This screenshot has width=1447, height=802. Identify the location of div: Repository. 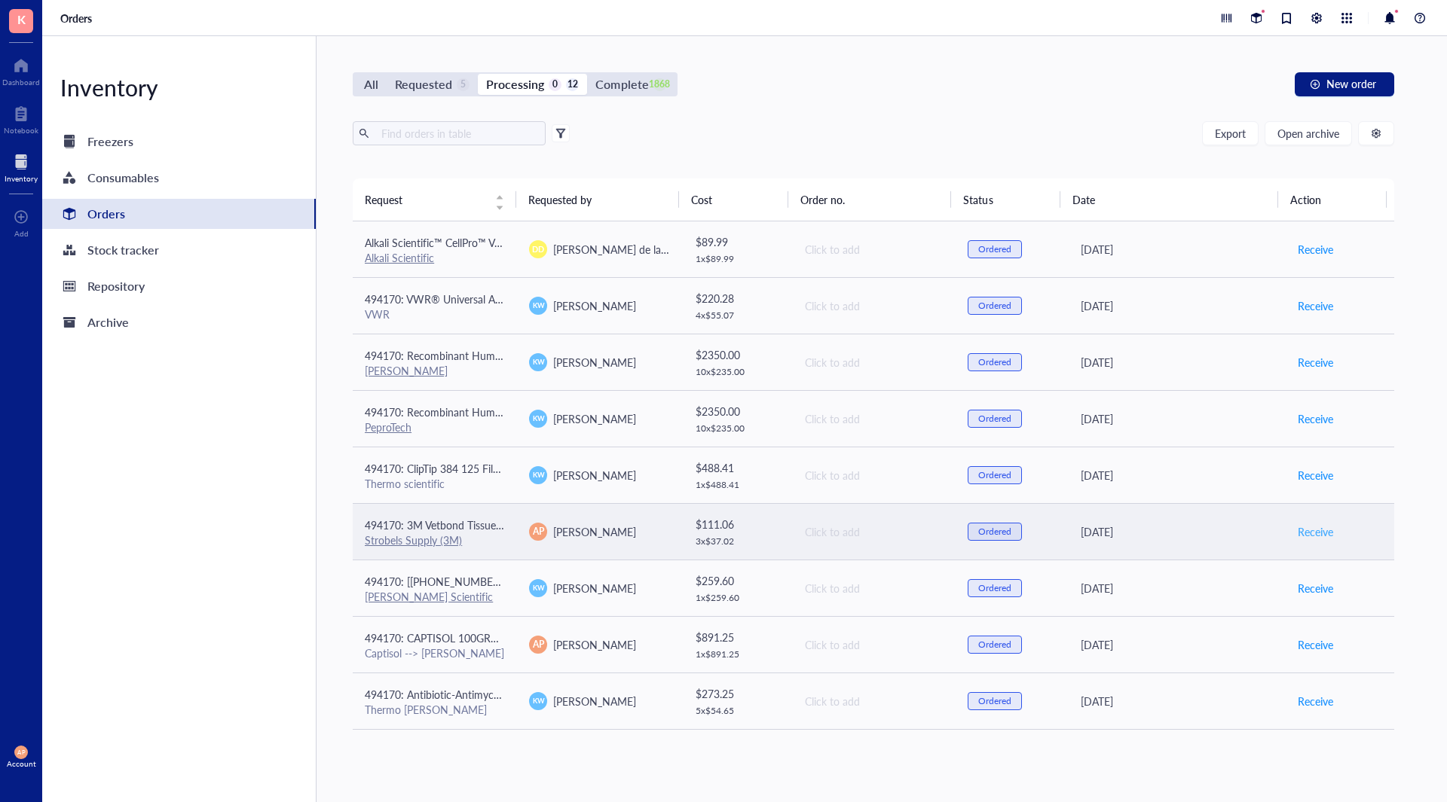
(116, 286).